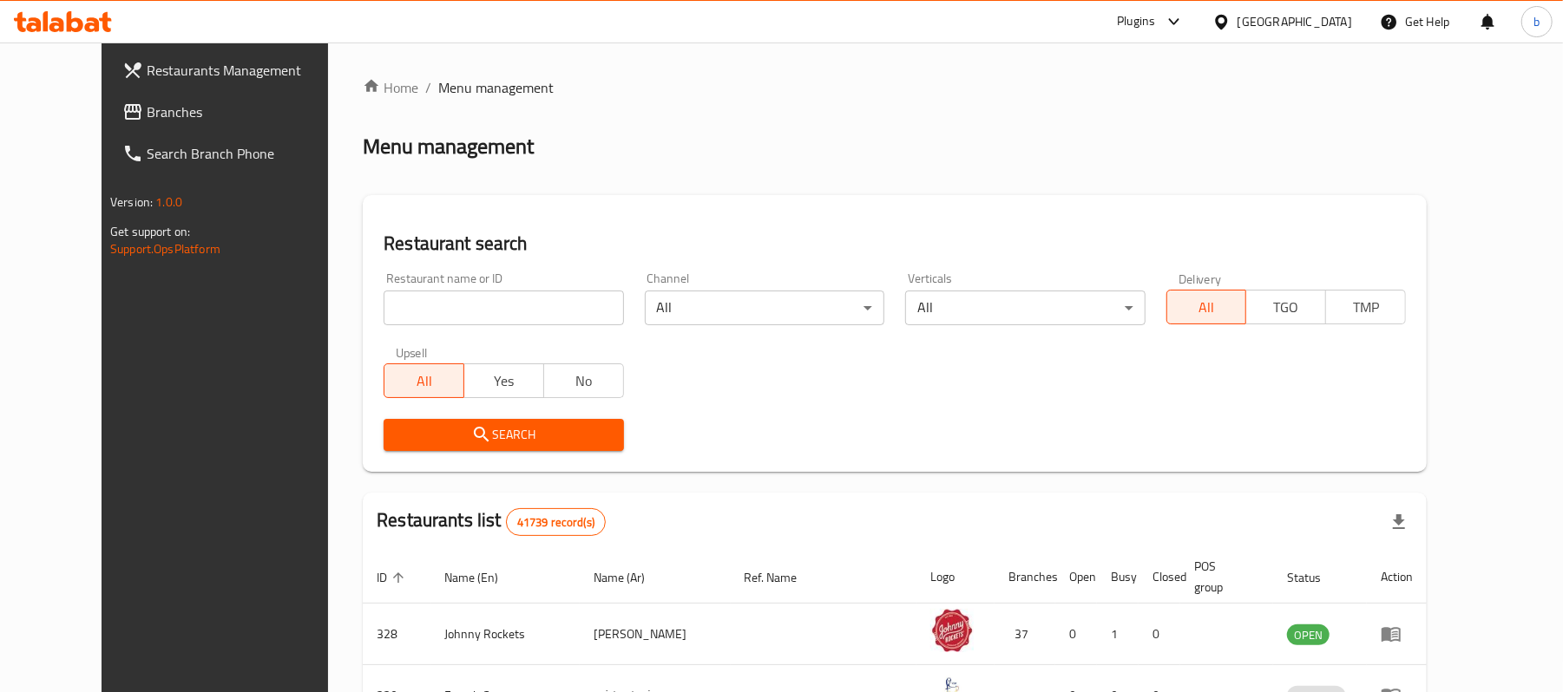  I want to click on th: Action, so click(1396, 577).